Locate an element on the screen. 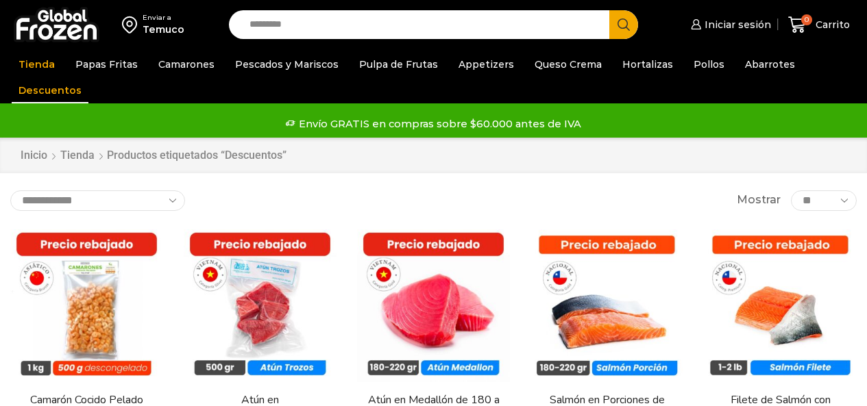 This screenshot has width=867, height=406. a: Pescados y Mariscos is located at coordinates (286, 64).